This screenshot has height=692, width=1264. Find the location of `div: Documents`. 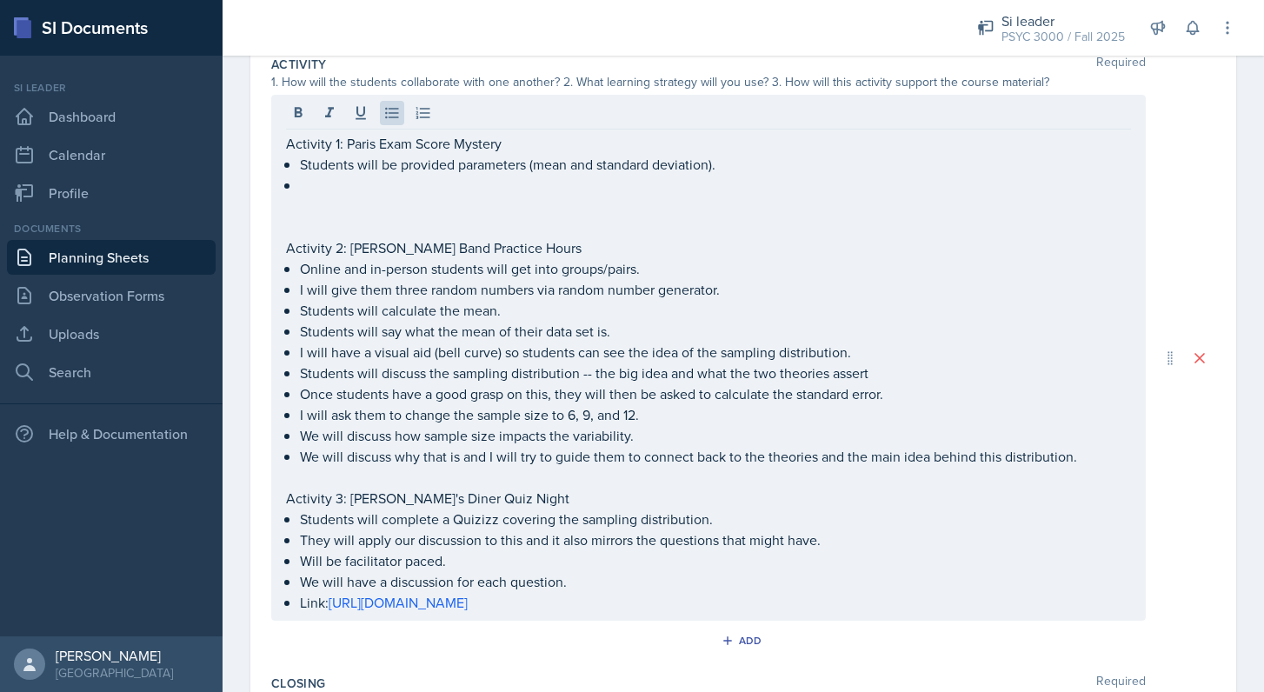

div: Documents is located at coordinates (111, 229).